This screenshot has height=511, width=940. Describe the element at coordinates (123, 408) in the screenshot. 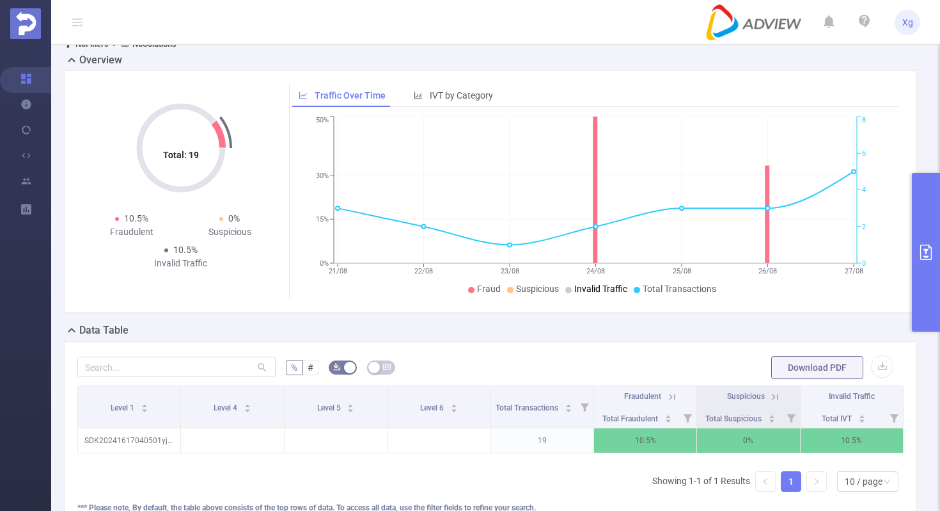

I see `span: Level 1` at that location.